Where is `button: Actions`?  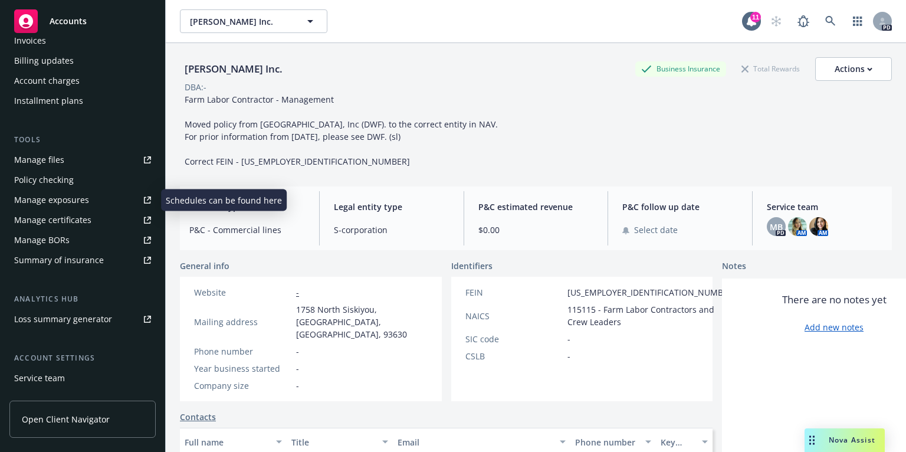
button: Actions is located at coordinates (854, 69).